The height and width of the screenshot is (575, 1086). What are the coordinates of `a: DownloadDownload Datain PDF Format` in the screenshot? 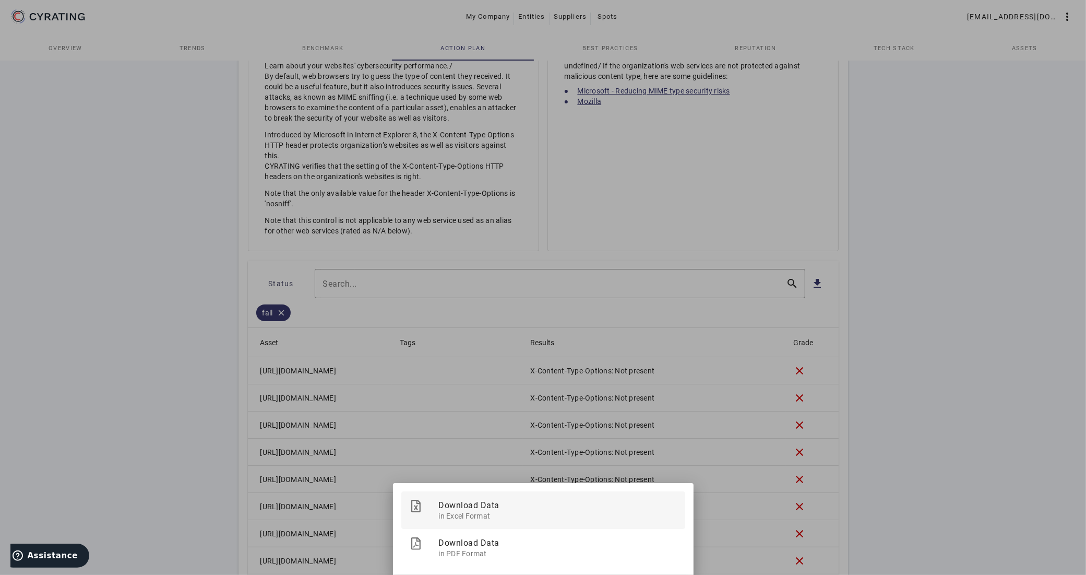 It's located at (543, 548).